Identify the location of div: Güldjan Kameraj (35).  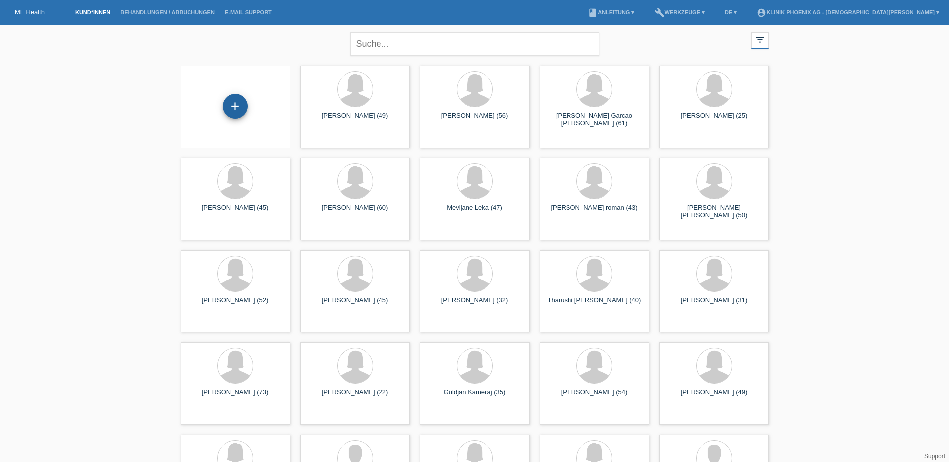
(475, 397).